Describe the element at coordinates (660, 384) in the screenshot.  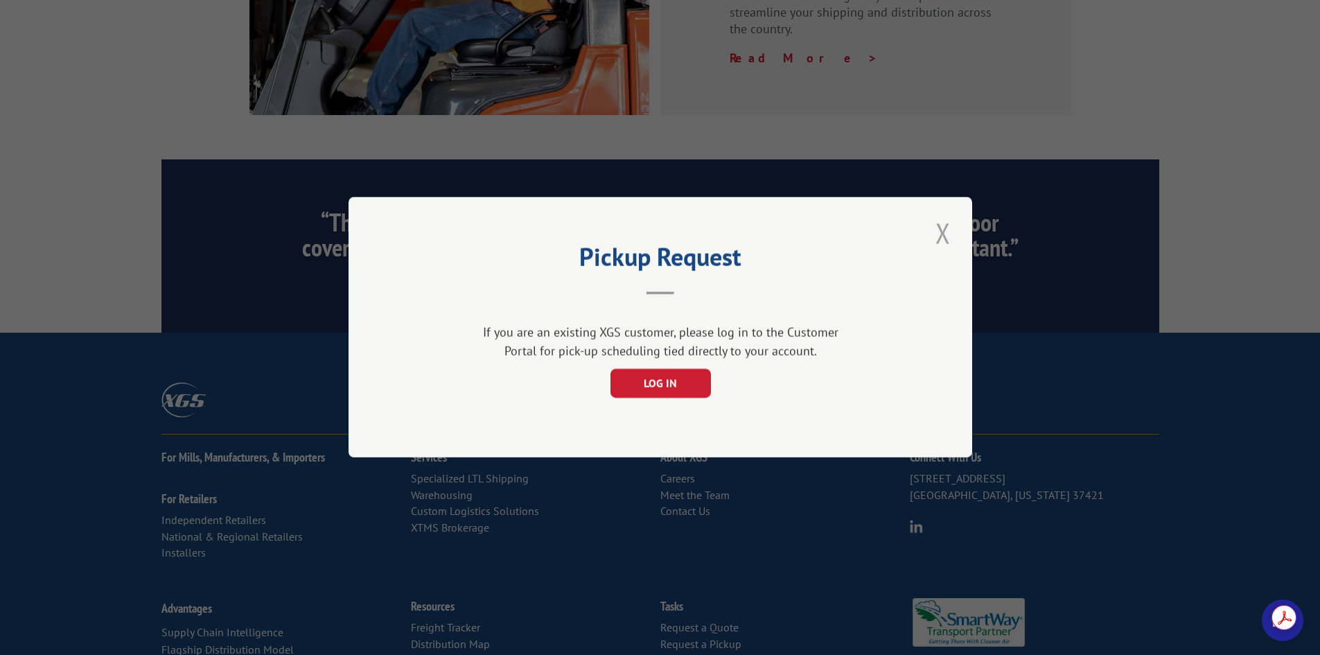
I see `button: LOG IN` at that location.